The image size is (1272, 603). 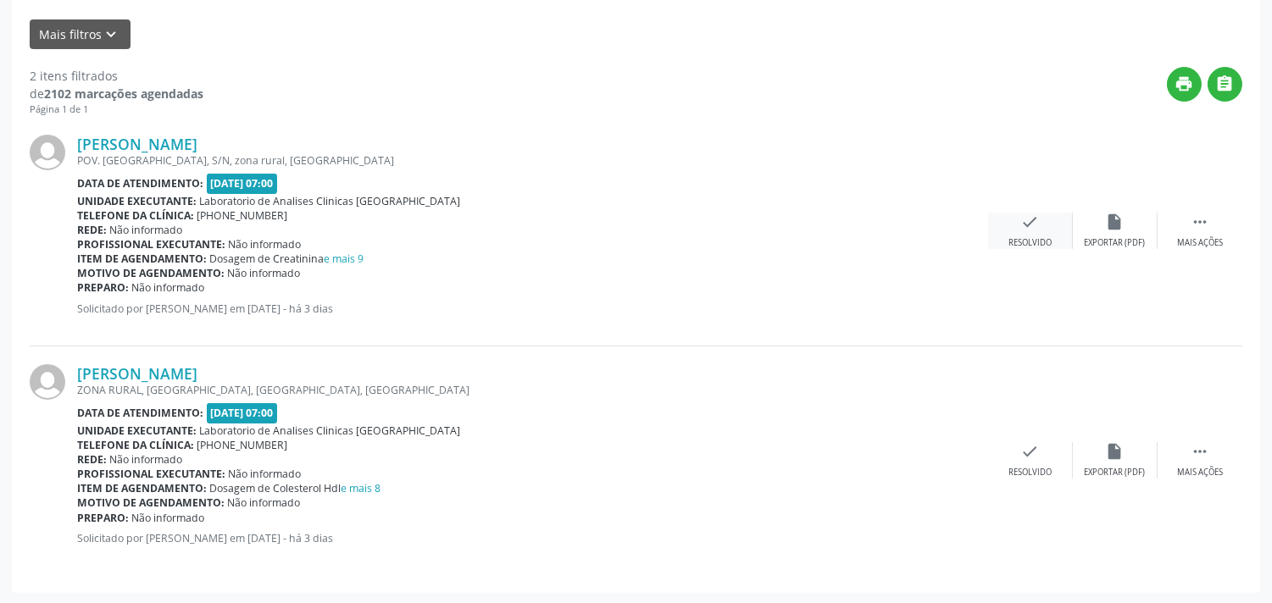 What do you see at coordinates (116, 75) in the screenshot?
I see `div: 2 itens filtrados` at bounding box center [116, 75].